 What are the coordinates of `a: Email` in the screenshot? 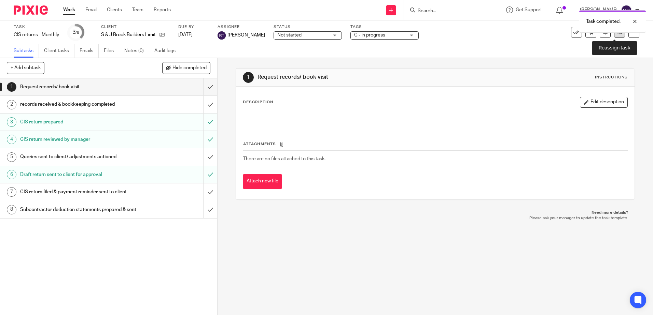 It's located at (91, 10).